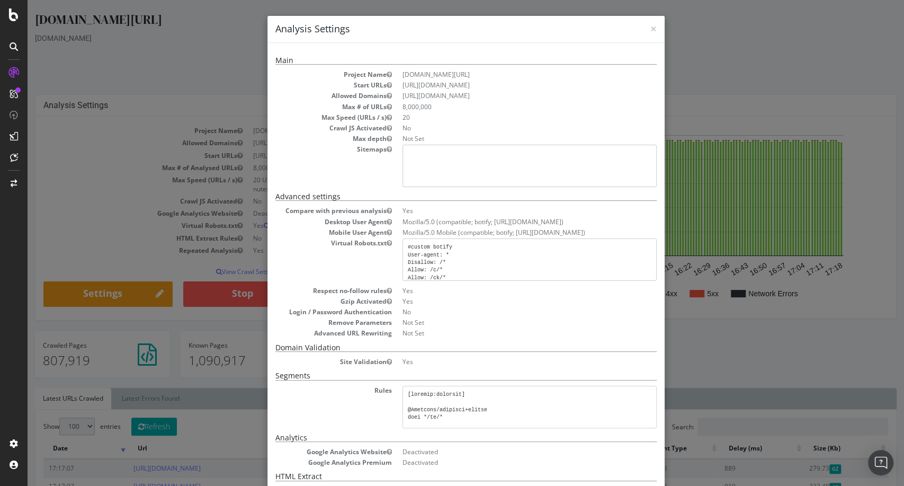 This screenshot has height=486, width=904. What do you see at coordinates (306, 128) in the screenshot?
I see `dt: Crawl JS Activated` at bounding box center [306, 128].